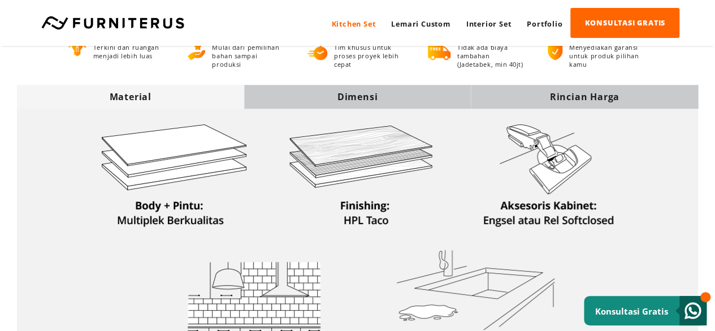 The height and width of the screenshot is (331, 715). I want to click on div: Dimensi, so click(358, 97).